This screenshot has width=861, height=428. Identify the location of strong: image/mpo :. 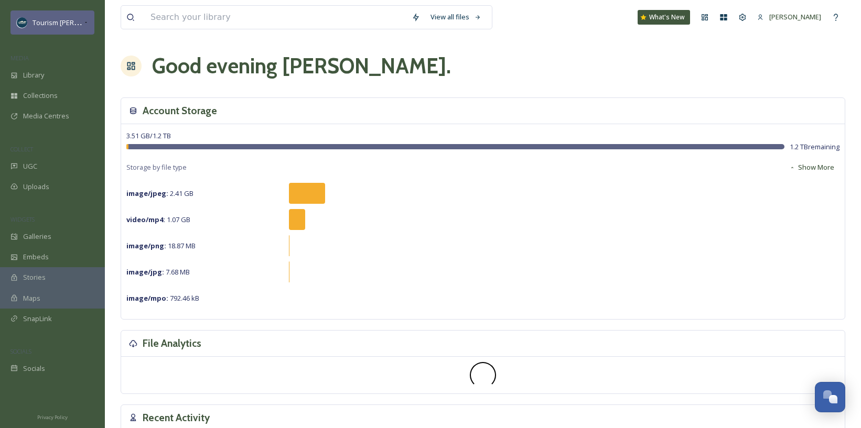
(147, 298).